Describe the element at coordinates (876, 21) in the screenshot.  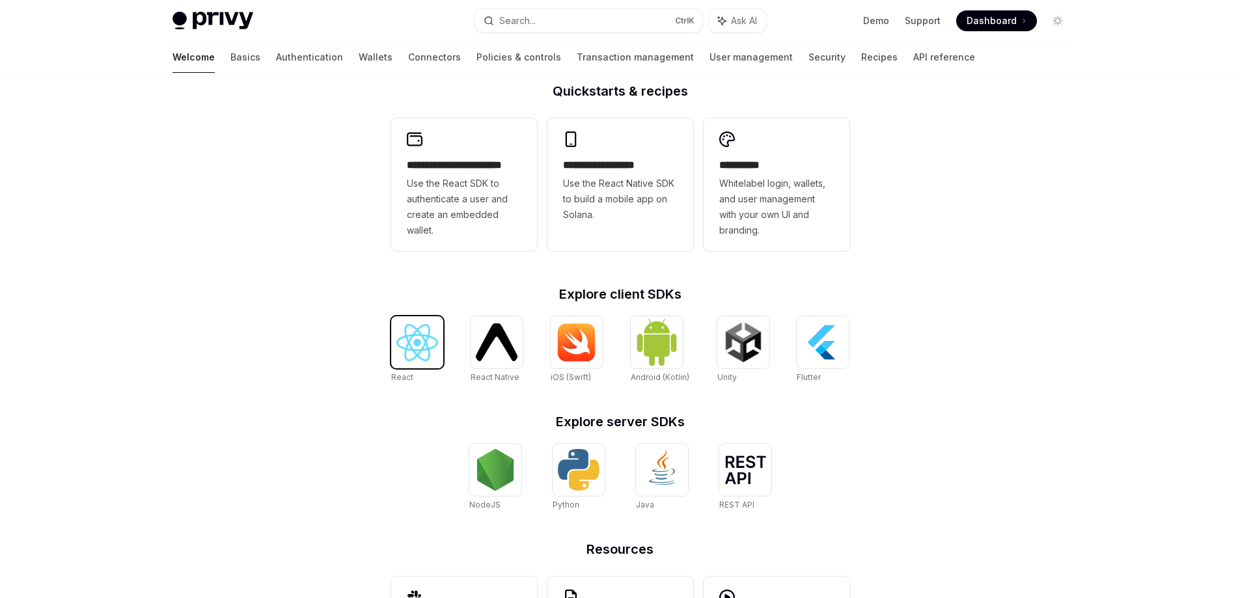
I see `a: Demo` at that location.